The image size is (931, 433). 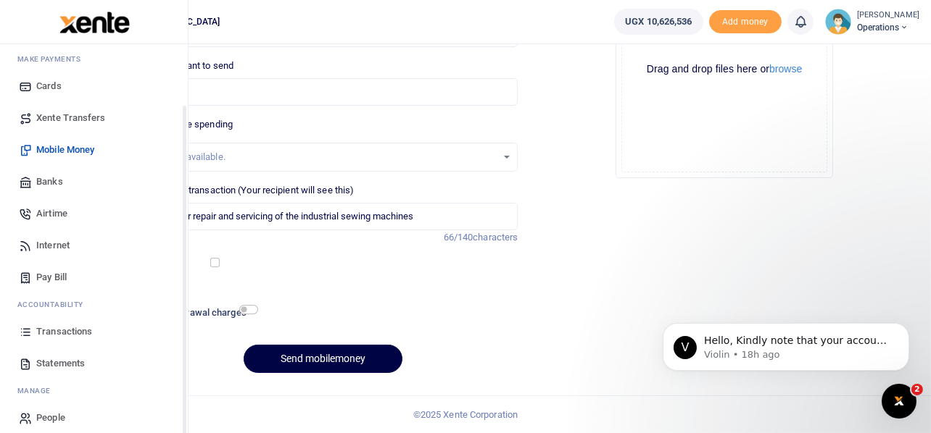 I want to click on span: Mobile Money, so click(x=65, y=150).